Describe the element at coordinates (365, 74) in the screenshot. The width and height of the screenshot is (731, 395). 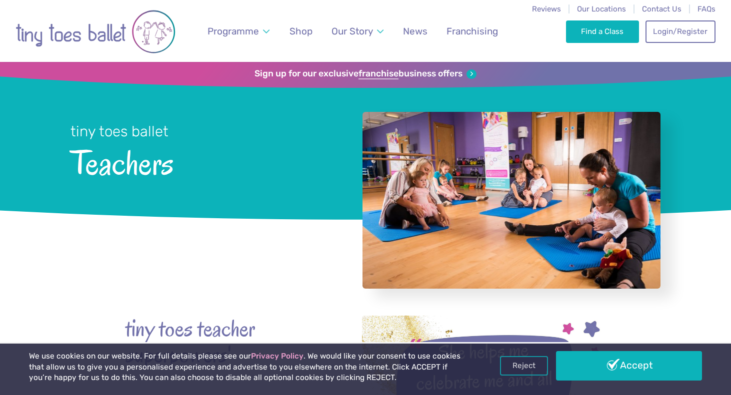
I see `a: Sign up for our exclusivefranchisebusiness offers` at that location.